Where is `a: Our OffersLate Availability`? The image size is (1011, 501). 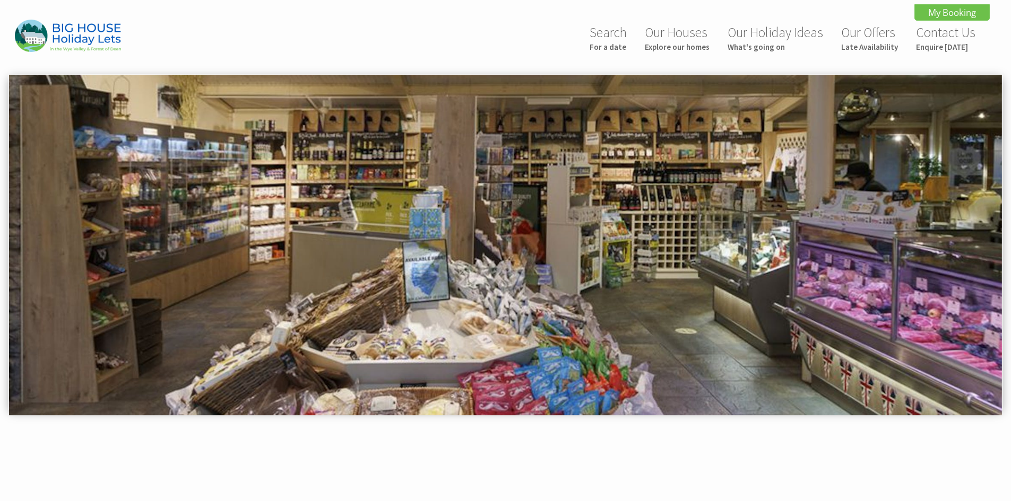
a: Our OffersLate Availability is located at coordinates (869, 38).